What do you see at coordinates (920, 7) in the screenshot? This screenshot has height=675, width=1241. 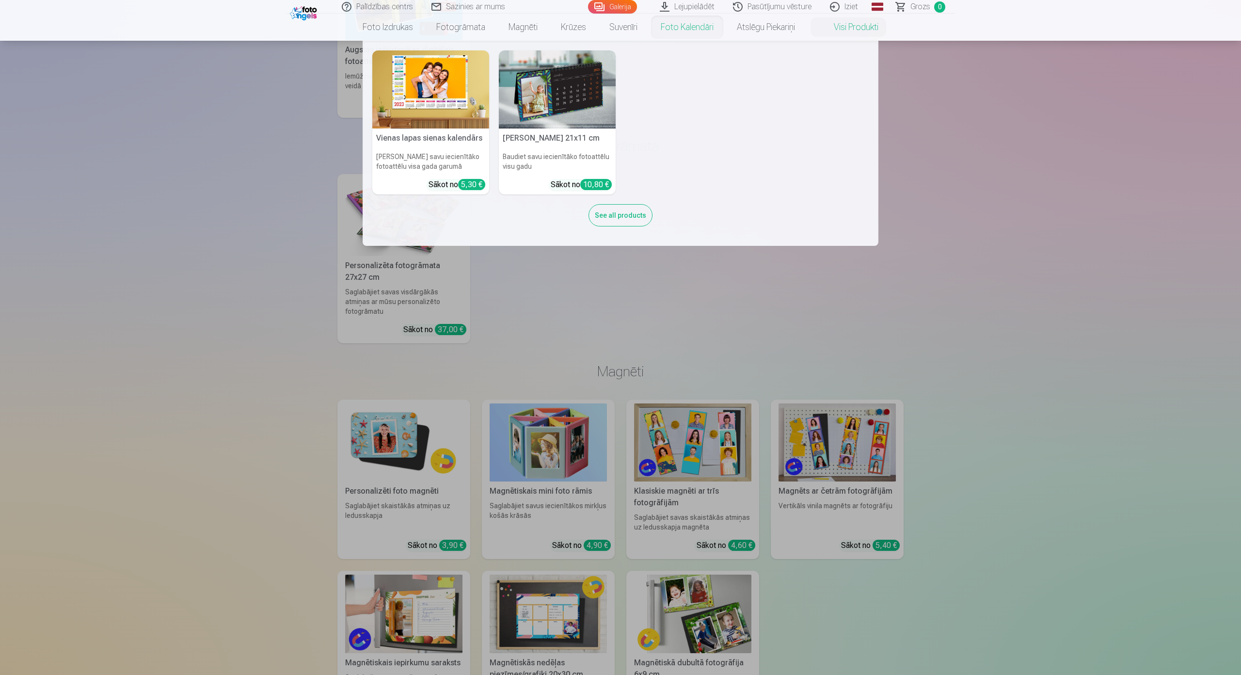 I see `span: Grozs` at bounding box center [920, 7].